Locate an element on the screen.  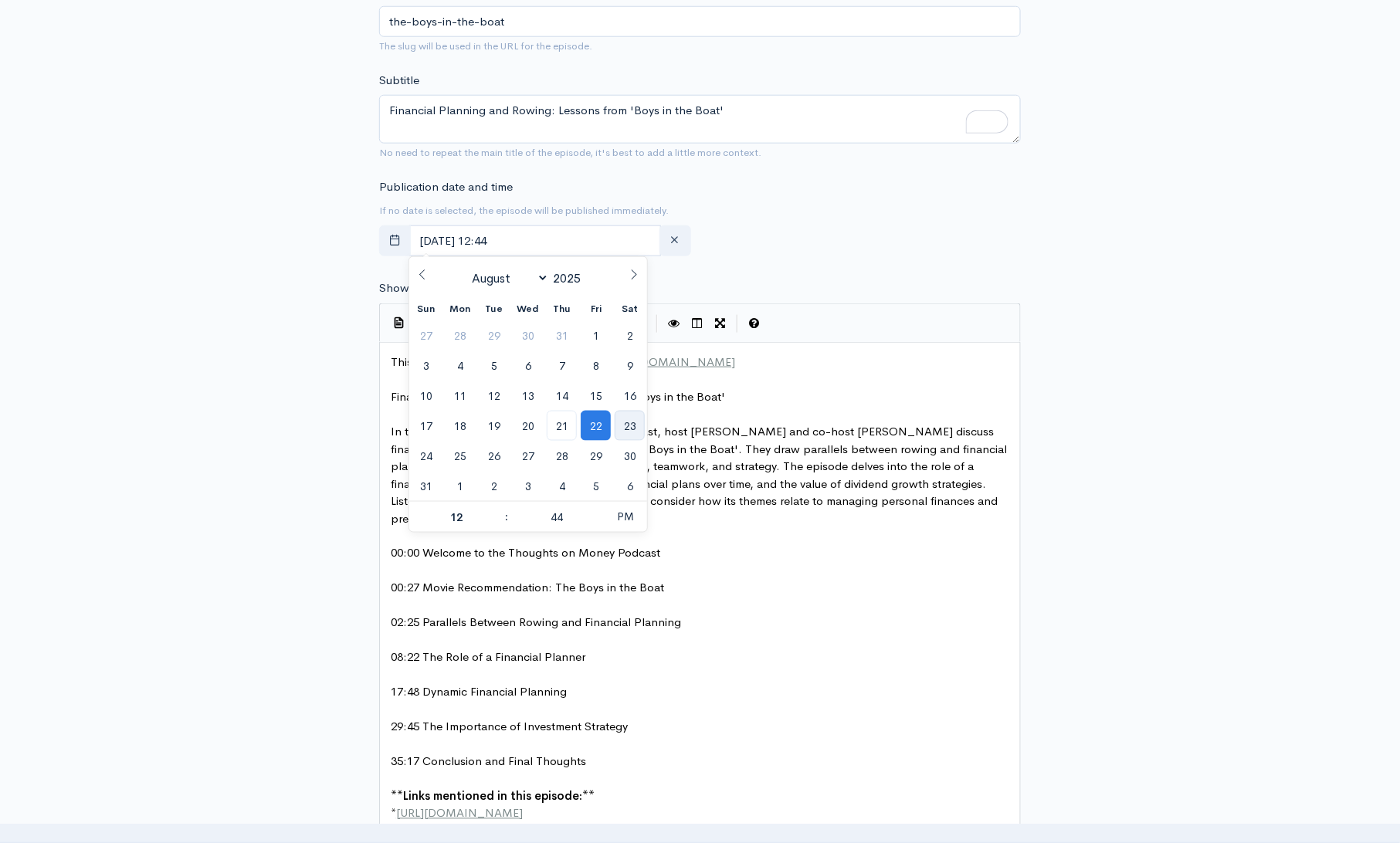
span: Fri is located at coordinates (596, 309).